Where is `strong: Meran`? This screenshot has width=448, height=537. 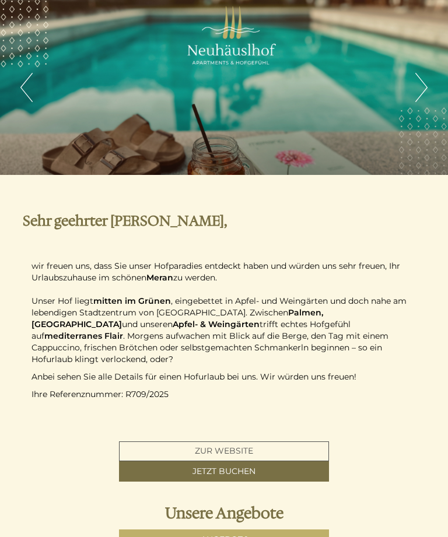
strong: Meran is located at coordinates (160, 278).